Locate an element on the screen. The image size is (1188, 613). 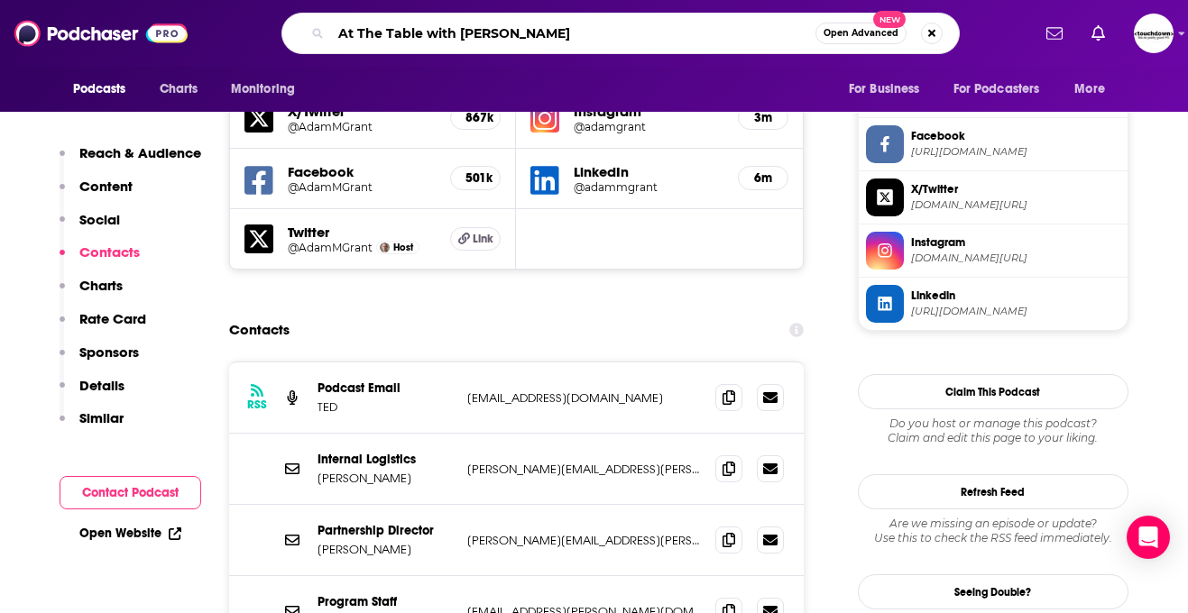
span: Link is located at coordinates (482, 239).